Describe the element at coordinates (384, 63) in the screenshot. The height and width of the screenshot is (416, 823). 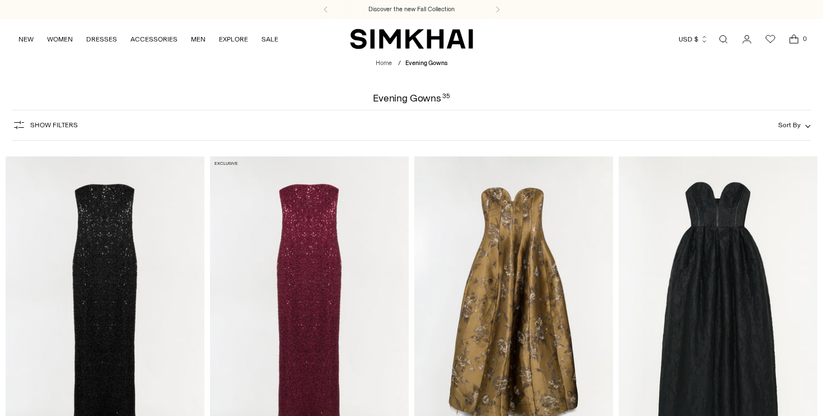
I see `a: Home` at that location.